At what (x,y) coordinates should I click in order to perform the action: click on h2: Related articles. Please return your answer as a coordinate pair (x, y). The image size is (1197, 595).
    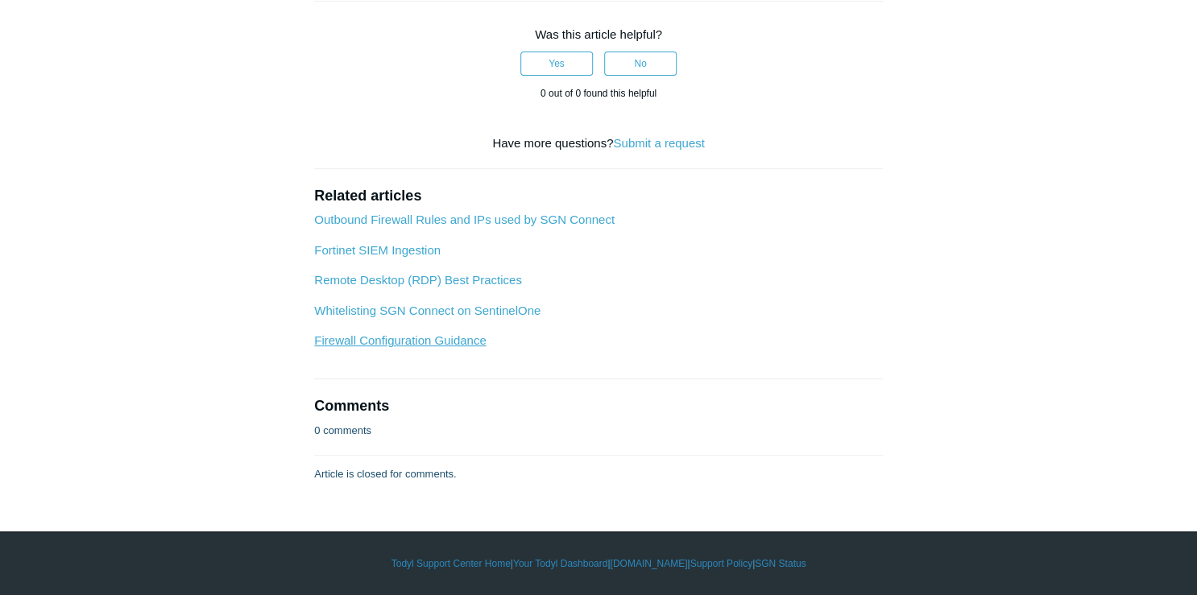
    Looking at the image, I should click on (599, 196).